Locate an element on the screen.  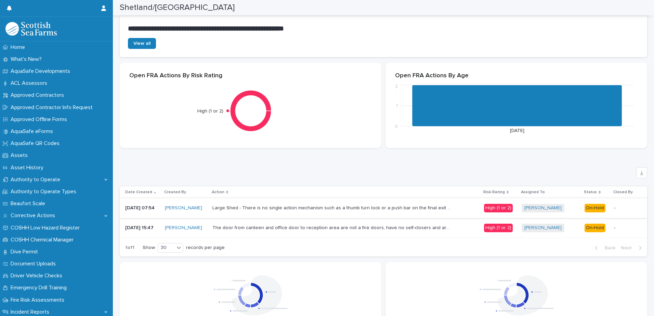
p: Status is located at coordinates (590, 192).